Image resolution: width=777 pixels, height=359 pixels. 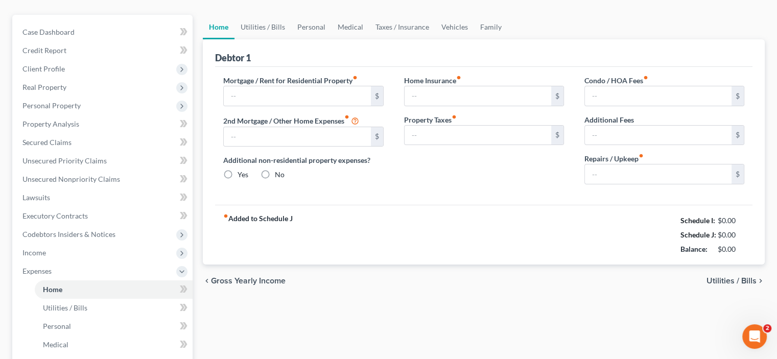 What do you see at coordinates (103, 179) in the screenshot?
I see `a: Unsecured Nonpriority Claims` at bounding box center [103, 179].